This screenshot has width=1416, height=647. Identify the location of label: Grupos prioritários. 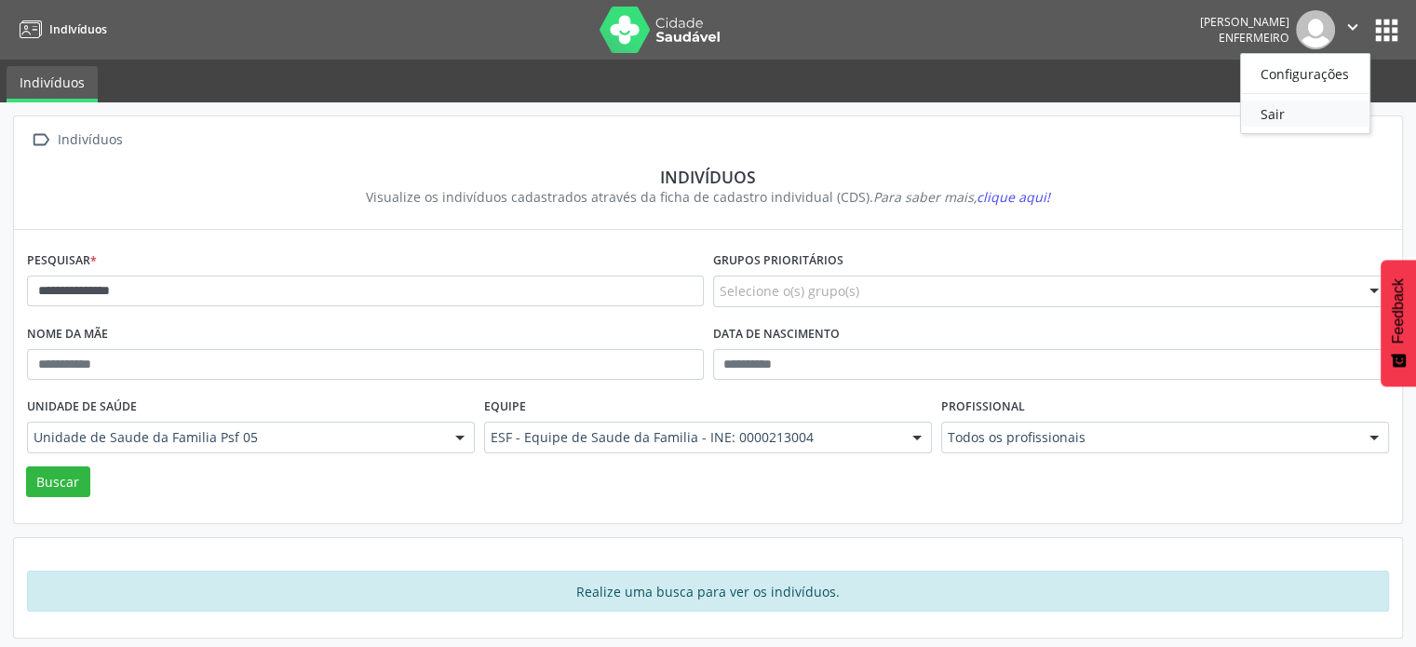
(779, 261).